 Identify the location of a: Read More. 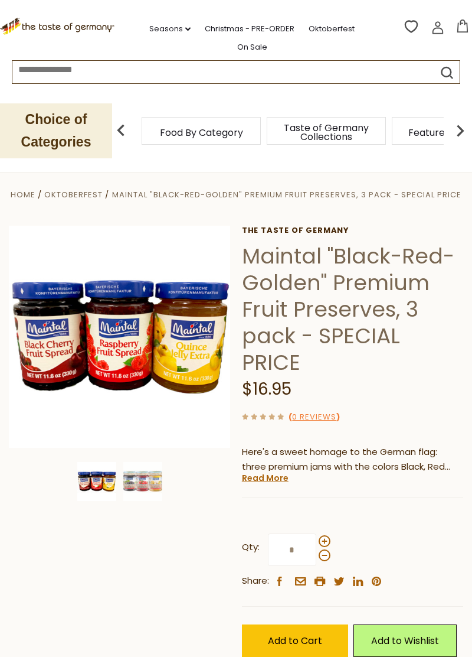
(265, 478).